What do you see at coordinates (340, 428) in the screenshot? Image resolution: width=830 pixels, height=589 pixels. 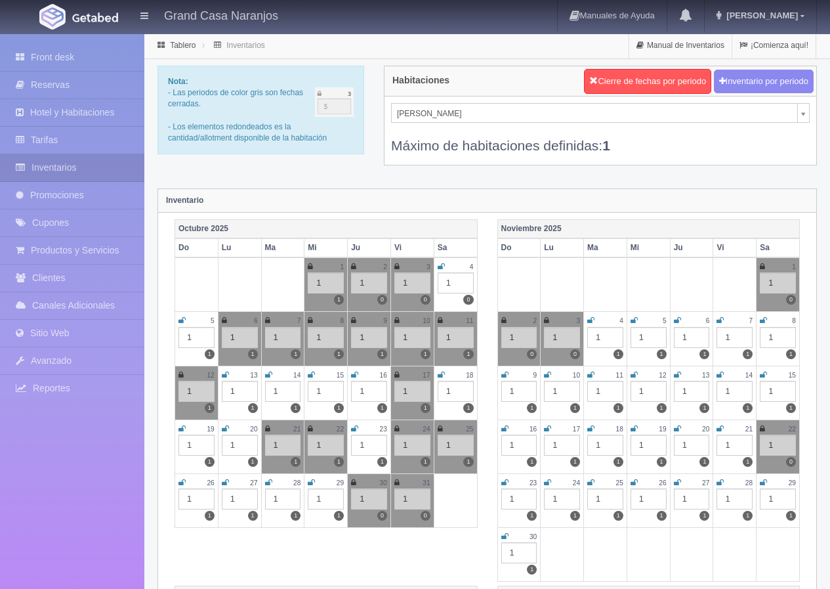 I see `small: 22` at bounding box center [340, 428].